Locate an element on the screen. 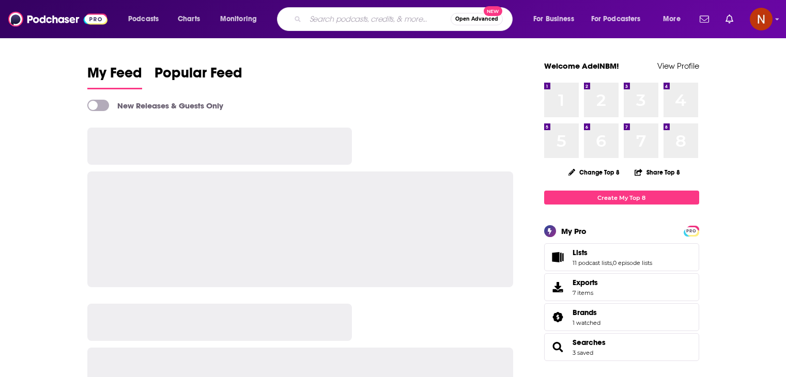 The height and width of the screenshot is (377, 786). div: My Pro is located at coordinates (573, 231).